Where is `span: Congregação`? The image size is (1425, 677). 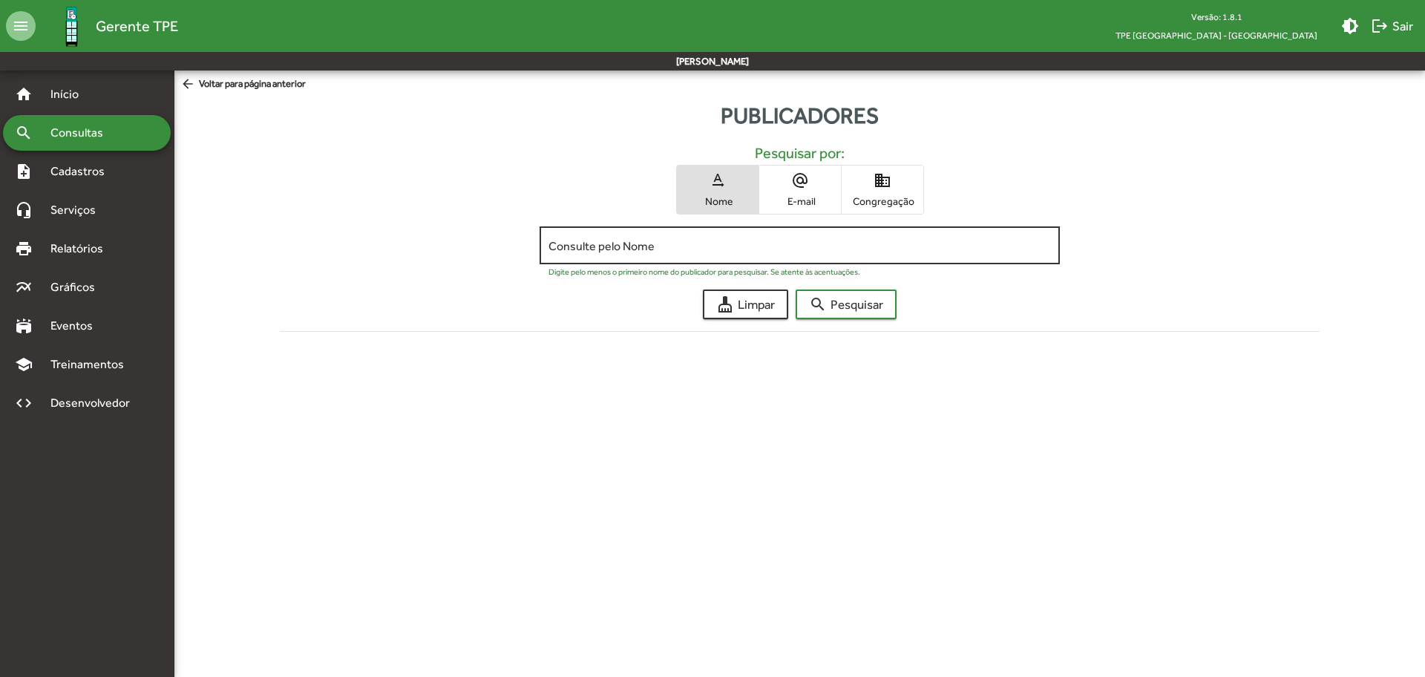 span: Congregação is located at coordinates (882, 201).